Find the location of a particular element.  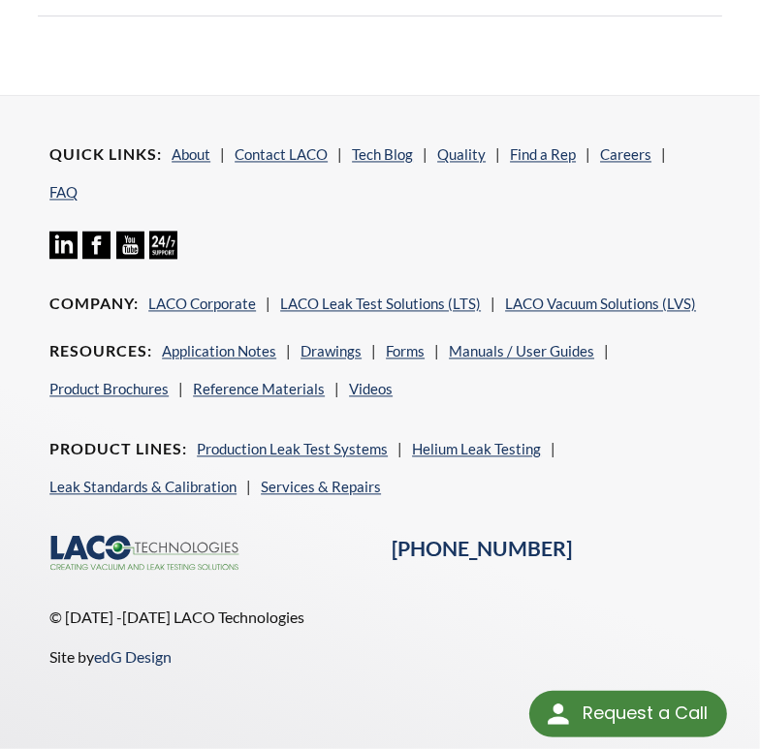

a: Helium Leak Testing is located at coordinates (476, 449).